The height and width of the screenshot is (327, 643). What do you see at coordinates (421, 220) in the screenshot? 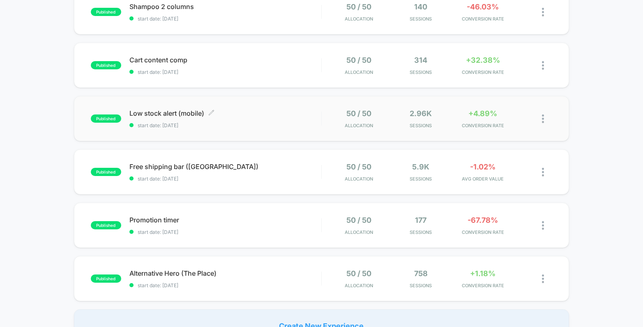
I see `span: 177` at bounding box center [421, 220].